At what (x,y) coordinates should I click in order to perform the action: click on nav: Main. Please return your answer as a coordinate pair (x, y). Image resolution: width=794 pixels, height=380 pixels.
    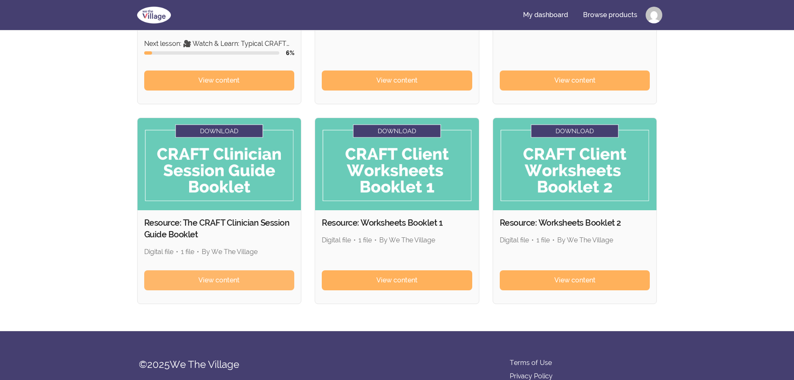
    Looking at the image, I should click on (589, 15).